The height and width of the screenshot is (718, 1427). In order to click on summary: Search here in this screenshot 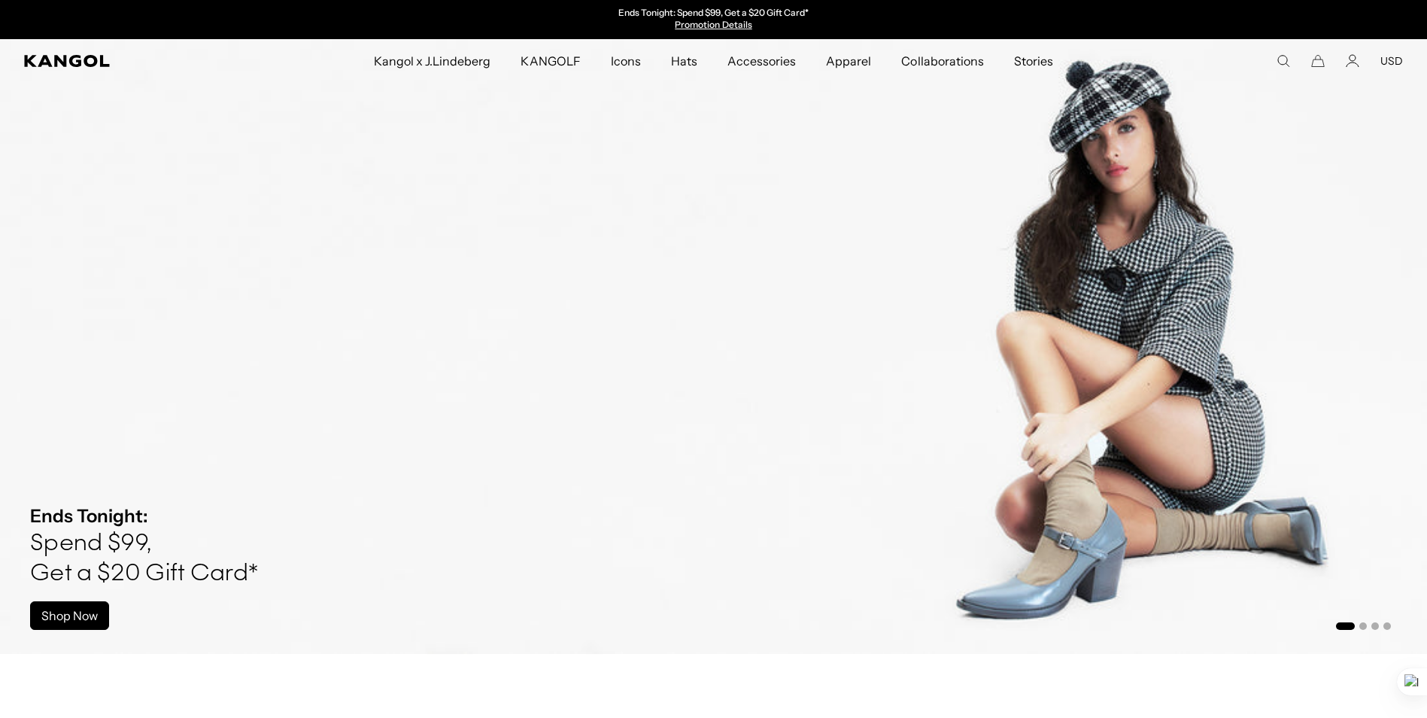, I will do `click(1284, 61)`.